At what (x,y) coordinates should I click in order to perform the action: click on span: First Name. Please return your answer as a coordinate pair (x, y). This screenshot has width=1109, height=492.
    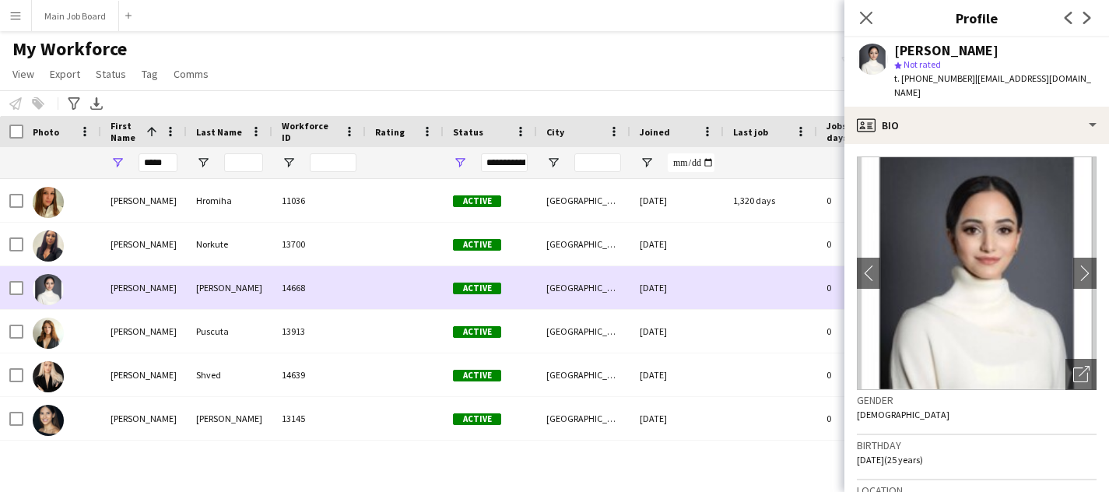
    Looking at the image, I should click on (125, 131).